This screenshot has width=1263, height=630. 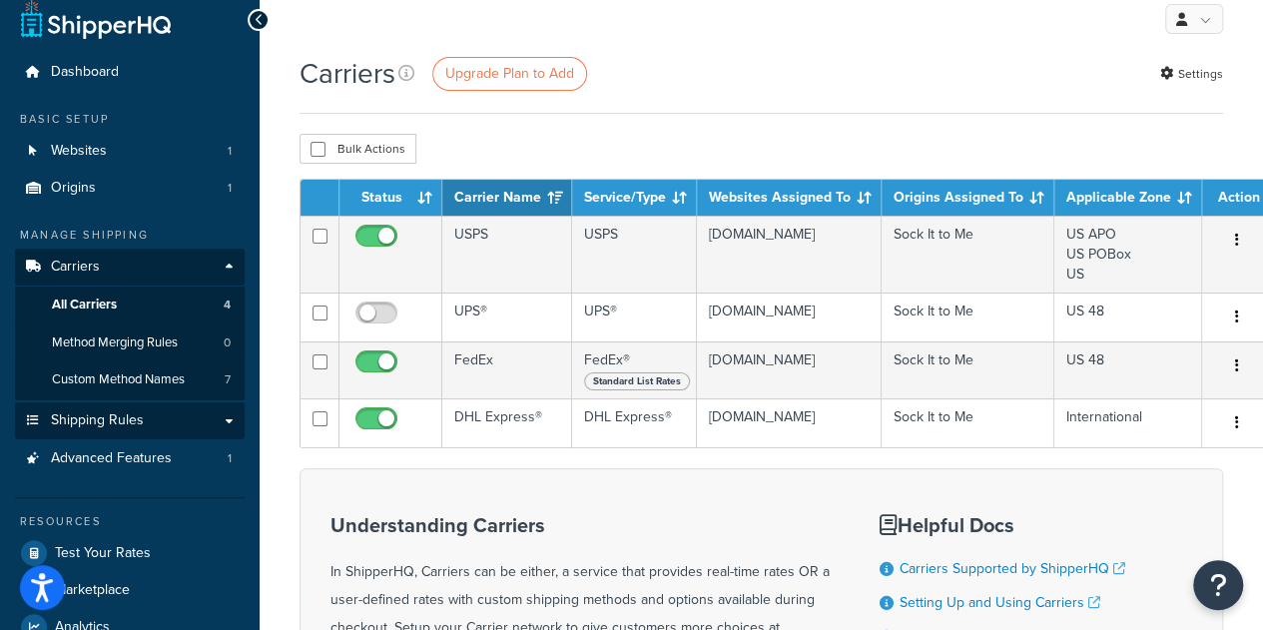 I want to click on span: Advanced Features, so click(x=111, y=458).